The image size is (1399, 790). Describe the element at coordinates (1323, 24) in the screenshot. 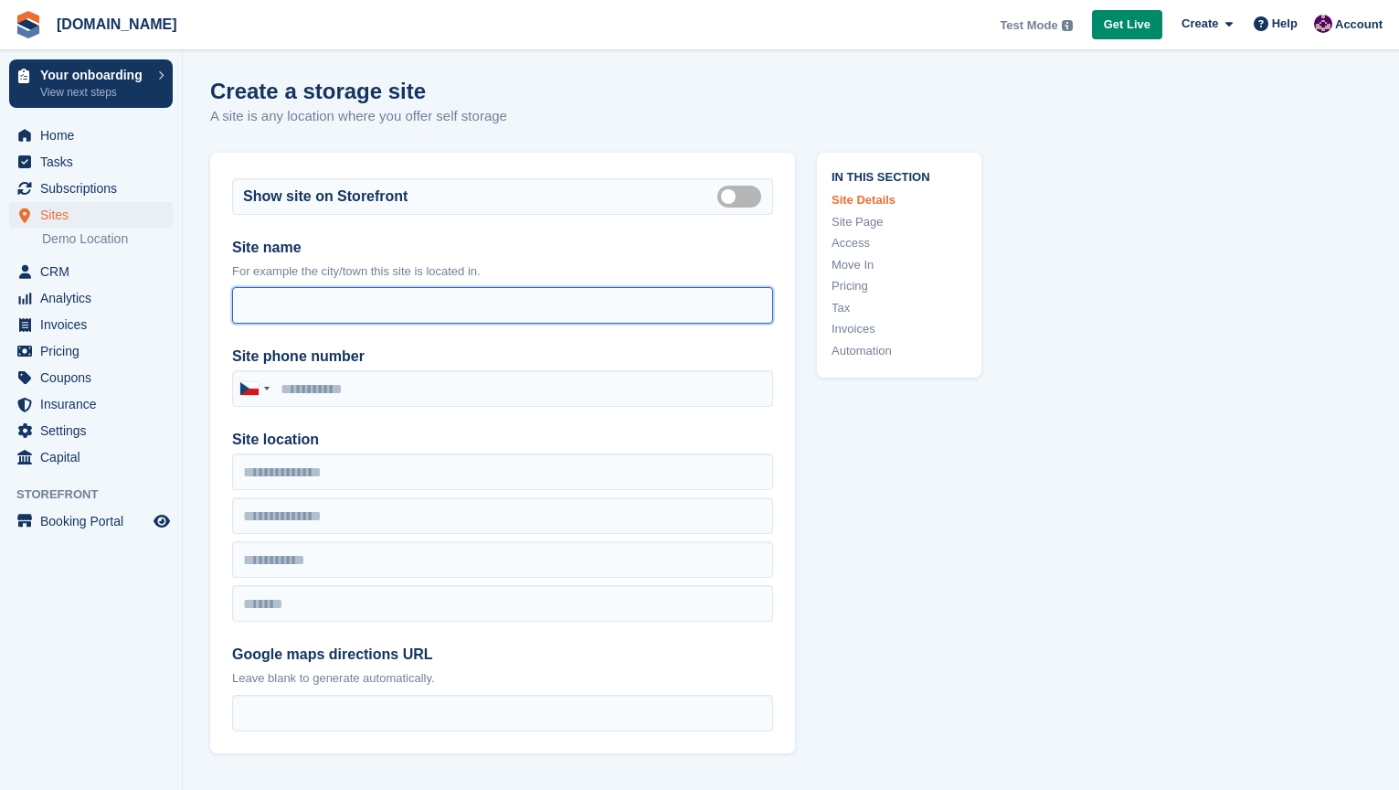

I see `img: Anna Žambůrková` at that location.